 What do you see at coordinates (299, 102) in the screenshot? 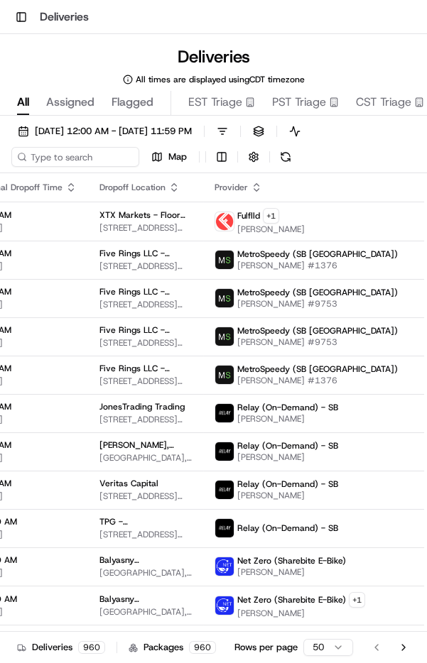
I see `span: PST Triage` at bounding box center [299, 102].